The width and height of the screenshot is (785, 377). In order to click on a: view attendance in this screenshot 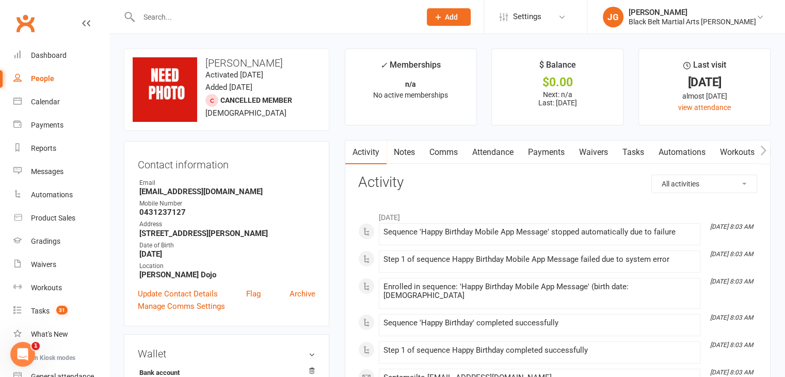, I will do `click(704, 107)`.